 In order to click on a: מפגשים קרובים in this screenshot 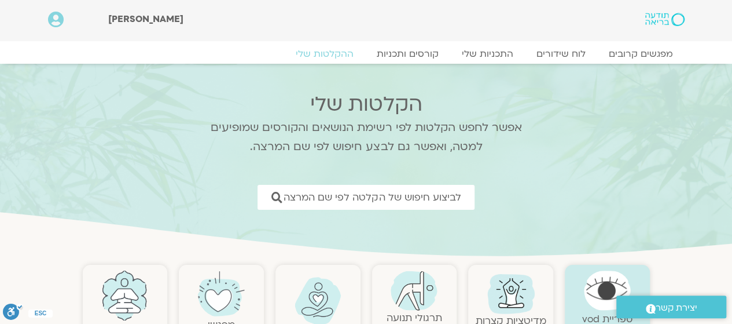, I will do `click(641, 54)`.